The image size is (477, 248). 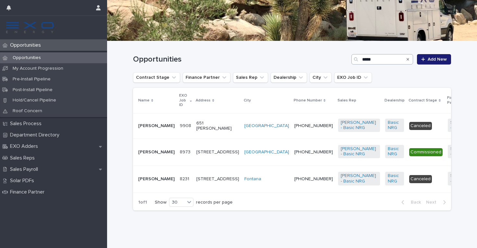 I want to click on p: Name, so click(x=144, y=101).